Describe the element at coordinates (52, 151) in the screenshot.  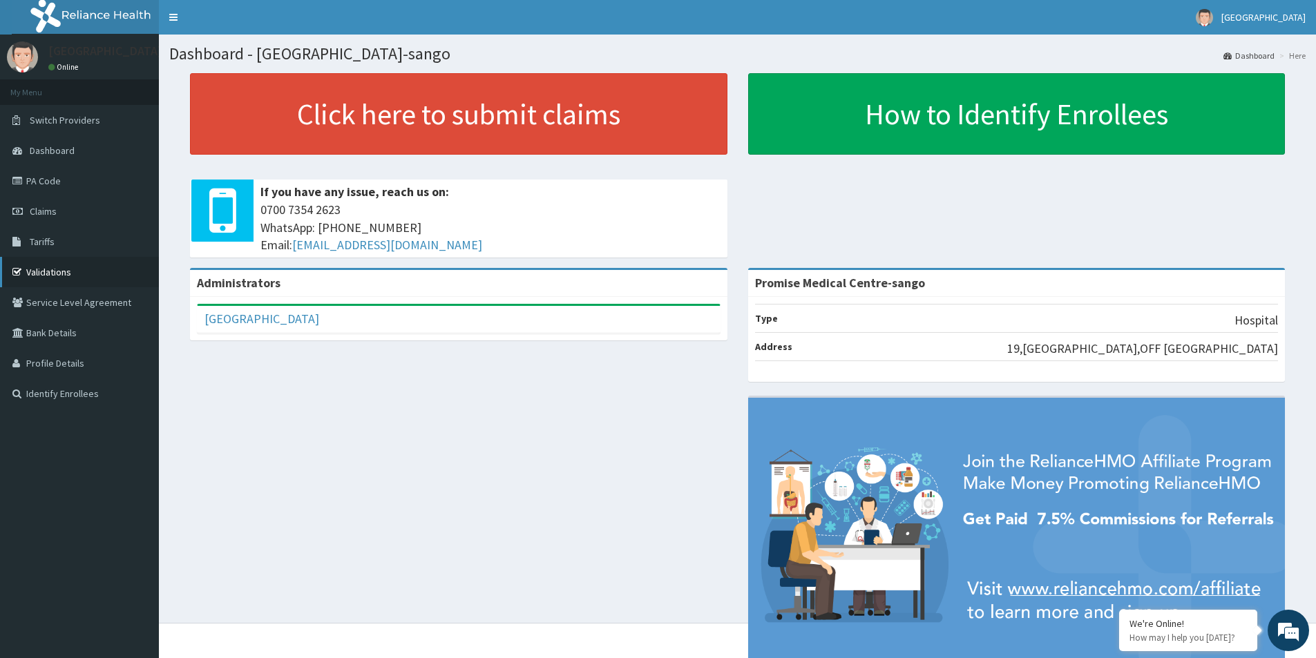
I see `span: Dashboard` at that location.